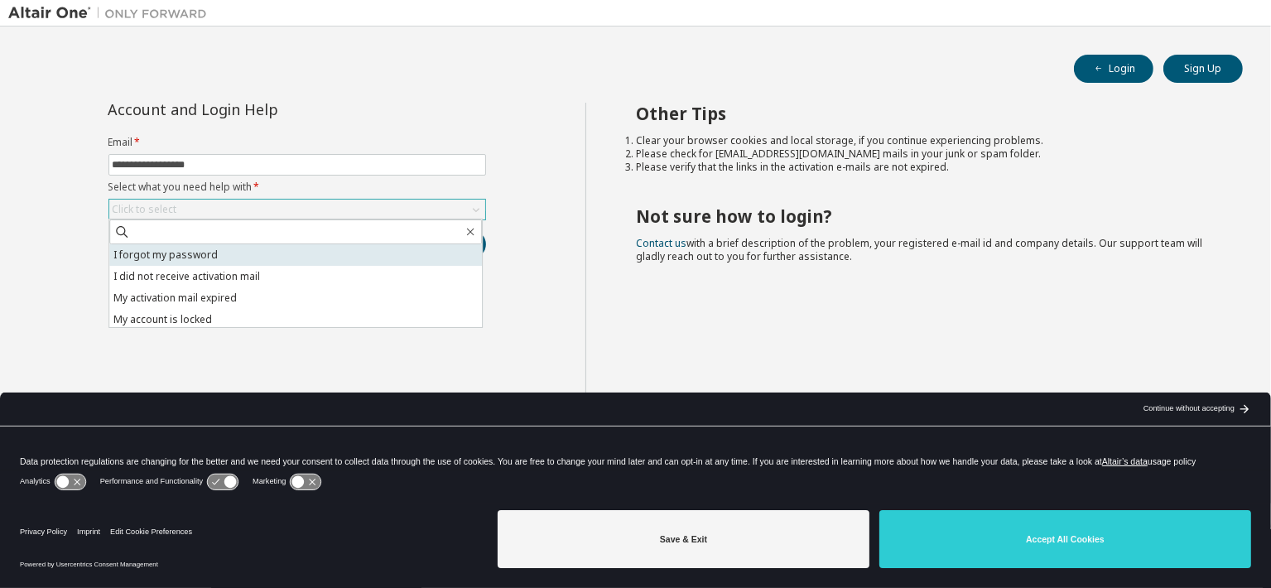  Describe the element at coordinates (296, 255) in the screenshot. I see `li: I forgot my password` at that location.